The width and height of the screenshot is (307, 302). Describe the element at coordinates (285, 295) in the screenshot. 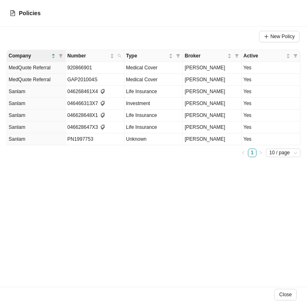

I see `span: Close` at that location.